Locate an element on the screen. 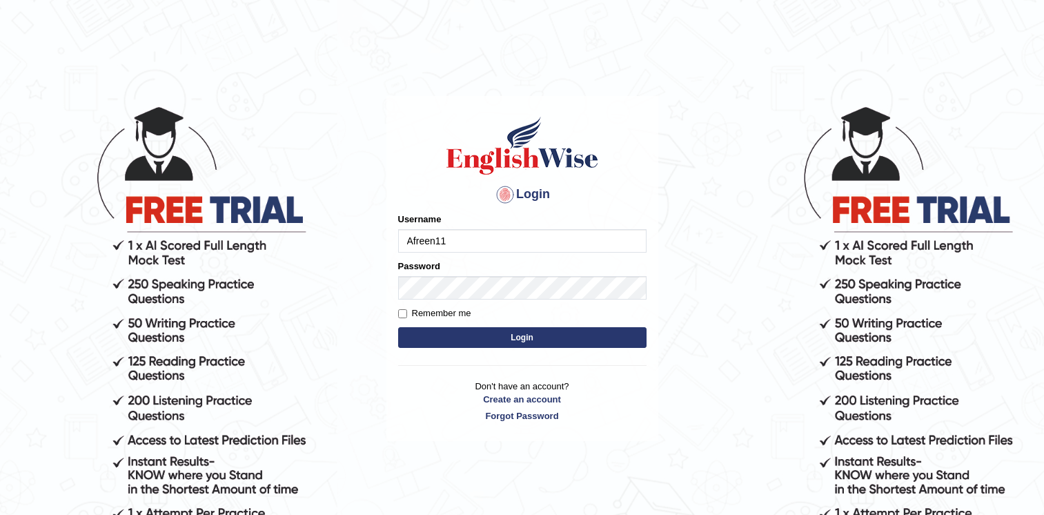  label: Username is located at coordinates (419, 219).